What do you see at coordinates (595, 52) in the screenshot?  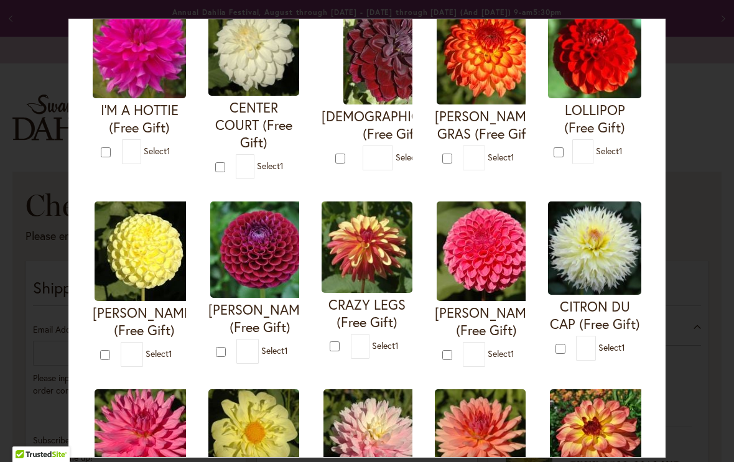 I see `img: LOLLIPOP (Free Gift)` at bounding box center [595, 52].